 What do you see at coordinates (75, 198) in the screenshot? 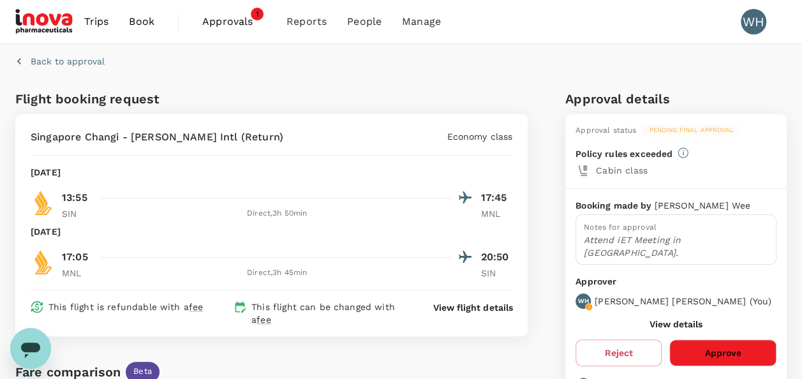
I see `p: 13:55` at bounding box center [75, 198].